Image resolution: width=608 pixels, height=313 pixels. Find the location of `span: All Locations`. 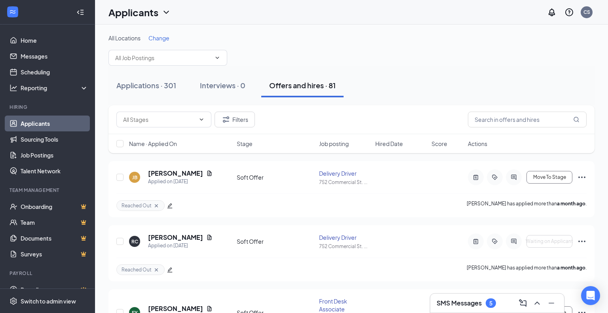

span: All Locations is located at coordinates (124, 38).